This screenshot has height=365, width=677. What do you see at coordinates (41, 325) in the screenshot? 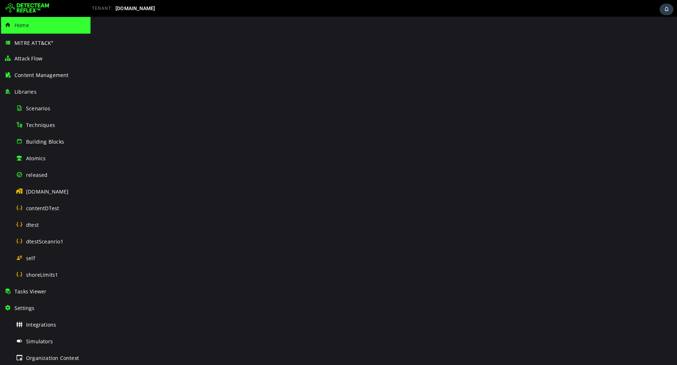
I see `span: Integrations` at bounding box center [41, 325].